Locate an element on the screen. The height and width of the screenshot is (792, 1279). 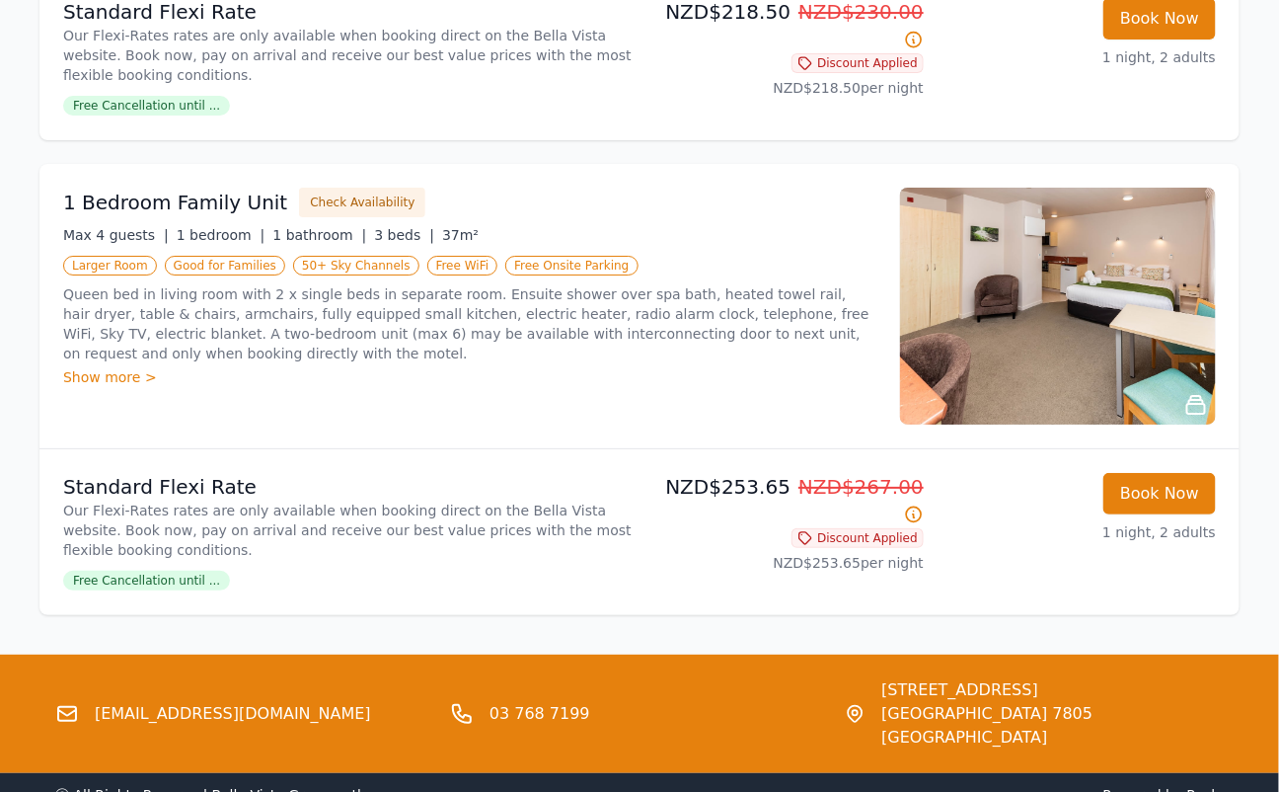
span: Good for Families is located at coordinates (225, 266).